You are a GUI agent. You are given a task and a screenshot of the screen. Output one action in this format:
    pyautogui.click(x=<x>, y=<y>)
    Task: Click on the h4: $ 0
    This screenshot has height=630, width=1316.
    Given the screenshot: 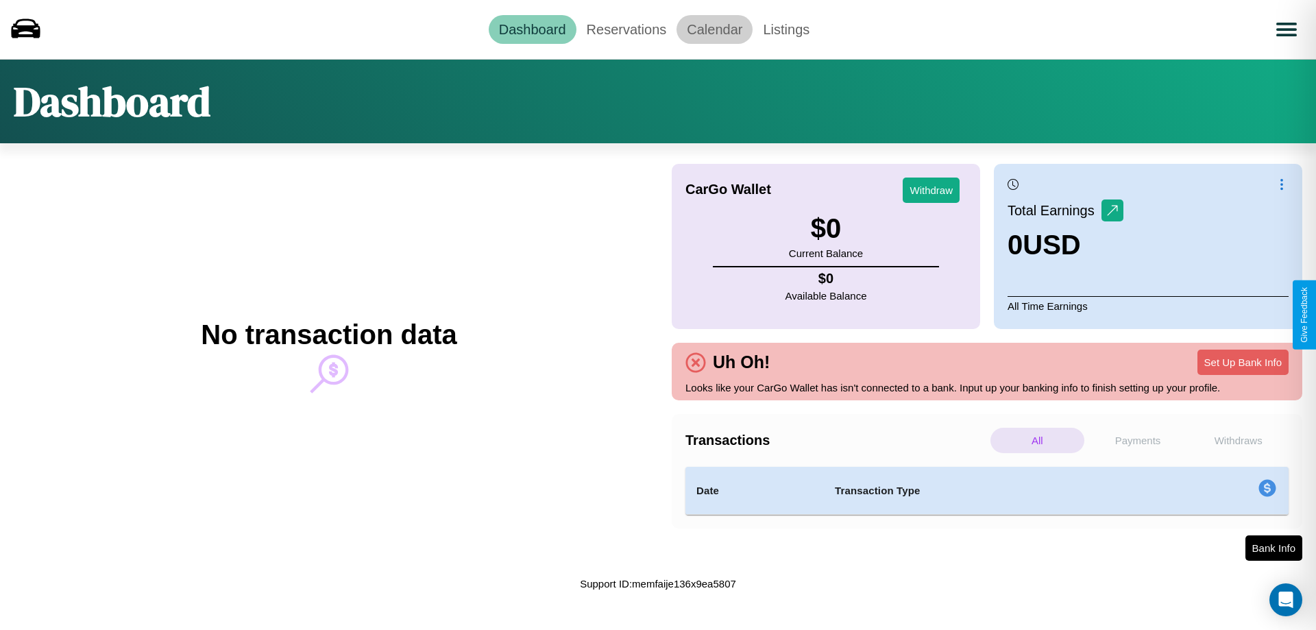 What is the action you would take?
    pyautogui.click(x=826, y=278)
    